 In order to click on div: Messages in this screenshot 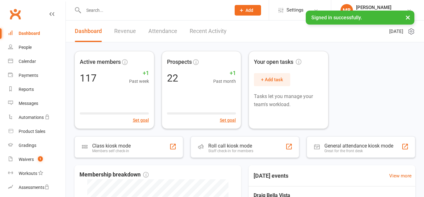, I will do `click(28, 103)`.